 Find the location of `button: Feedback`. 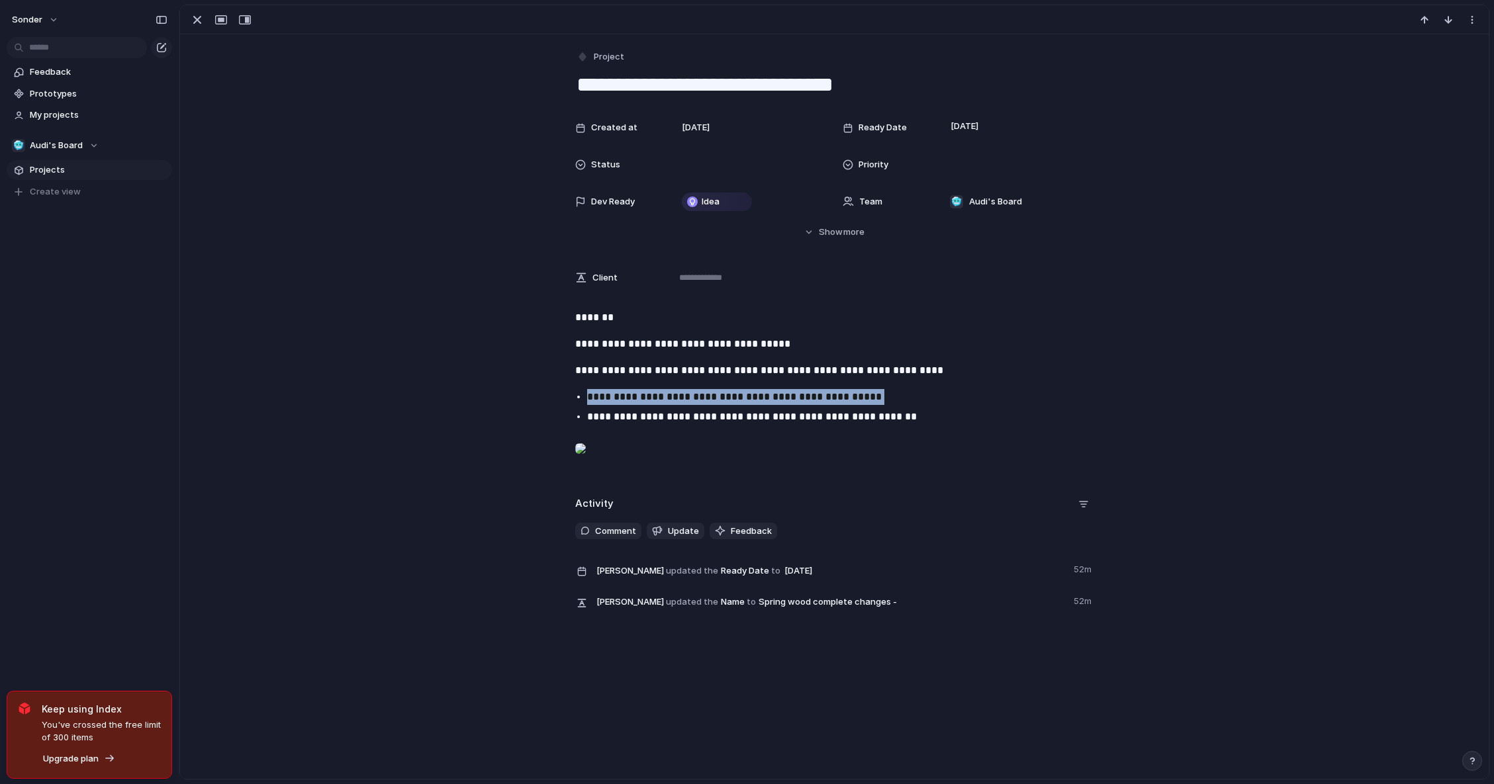

button: Feedback is located at coordinates (743, 532).